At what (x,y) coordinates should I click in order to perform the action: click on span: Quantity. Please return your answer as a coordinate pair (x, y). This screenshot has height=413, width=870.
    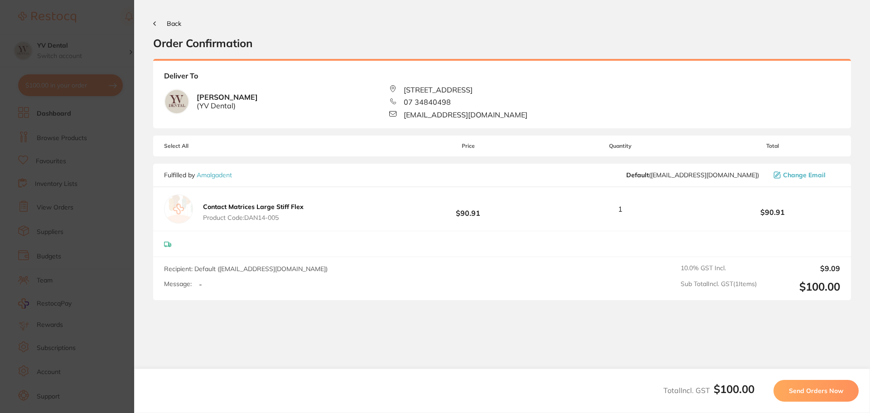
    Looking at the image, I should click on (620, 146).